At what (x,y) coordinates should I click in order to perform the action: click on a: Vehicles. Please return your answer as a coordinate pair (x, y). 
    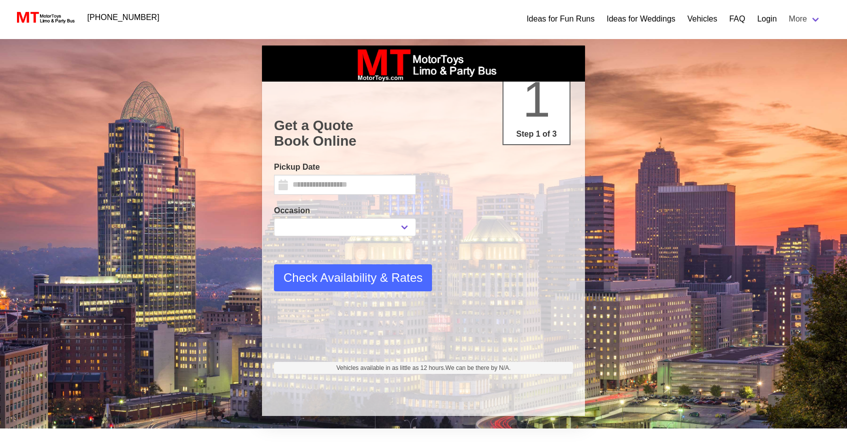
    Looking at the image, I should click on (703, 19).